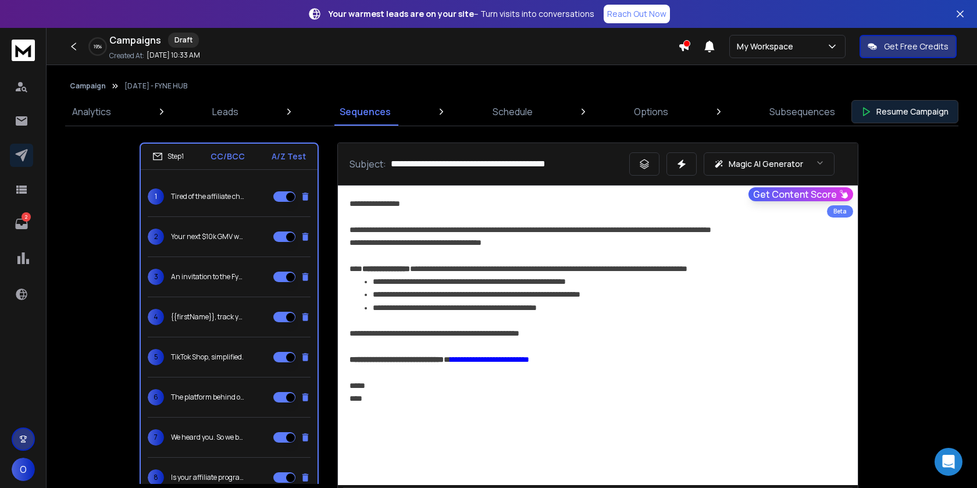 The image size is (977, 488). I want to click on p: An invitation to the Fyne Creator Hub, so click(208, 277).